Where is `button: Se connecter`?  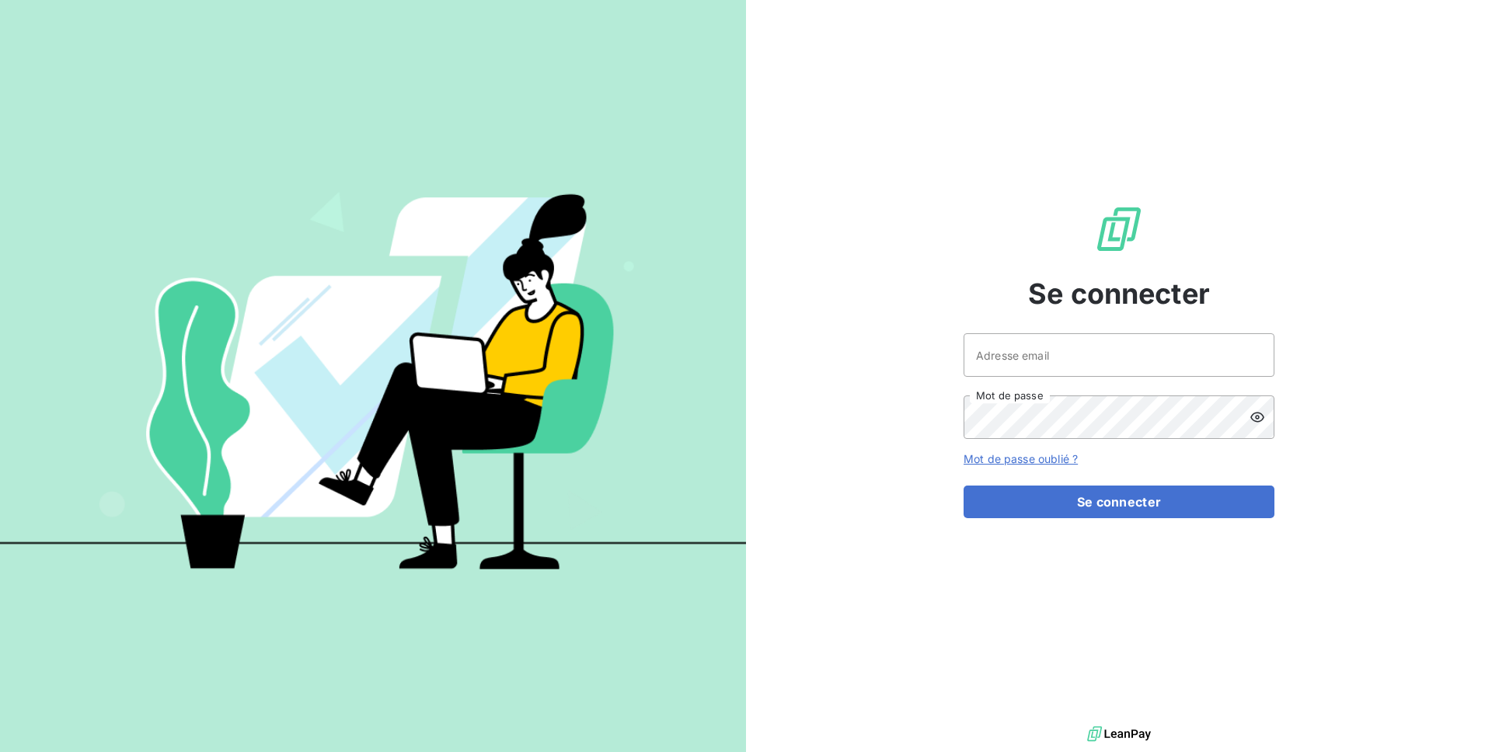 button: Se connecter is located at coordinates (1119, 502).